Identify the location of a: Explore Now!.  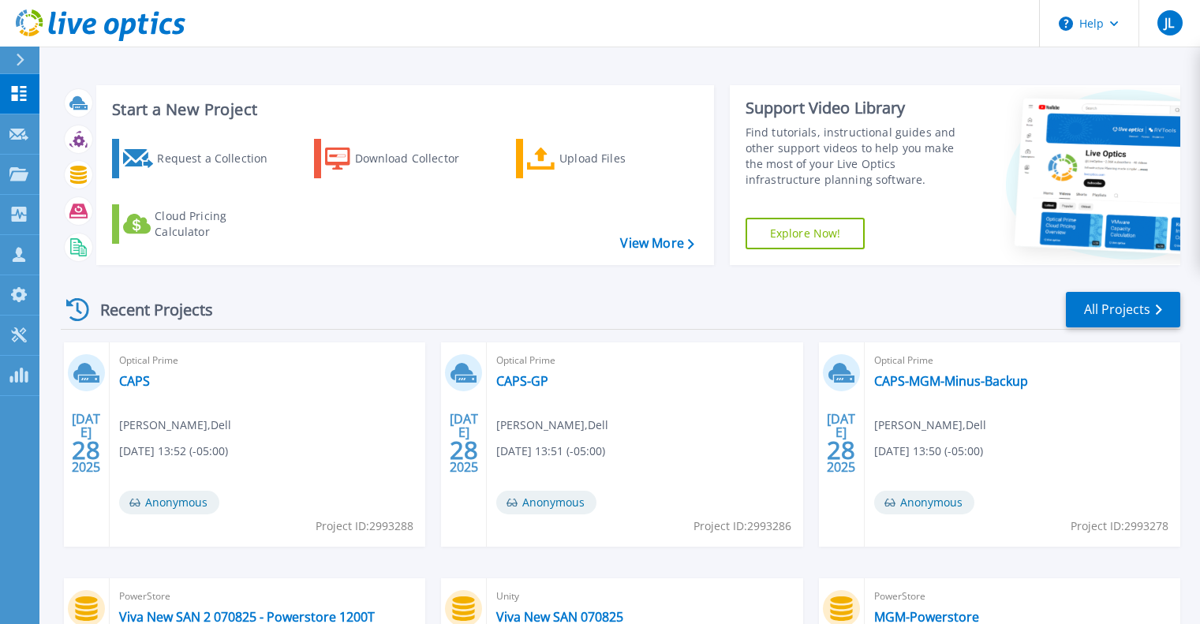
(805, 233).